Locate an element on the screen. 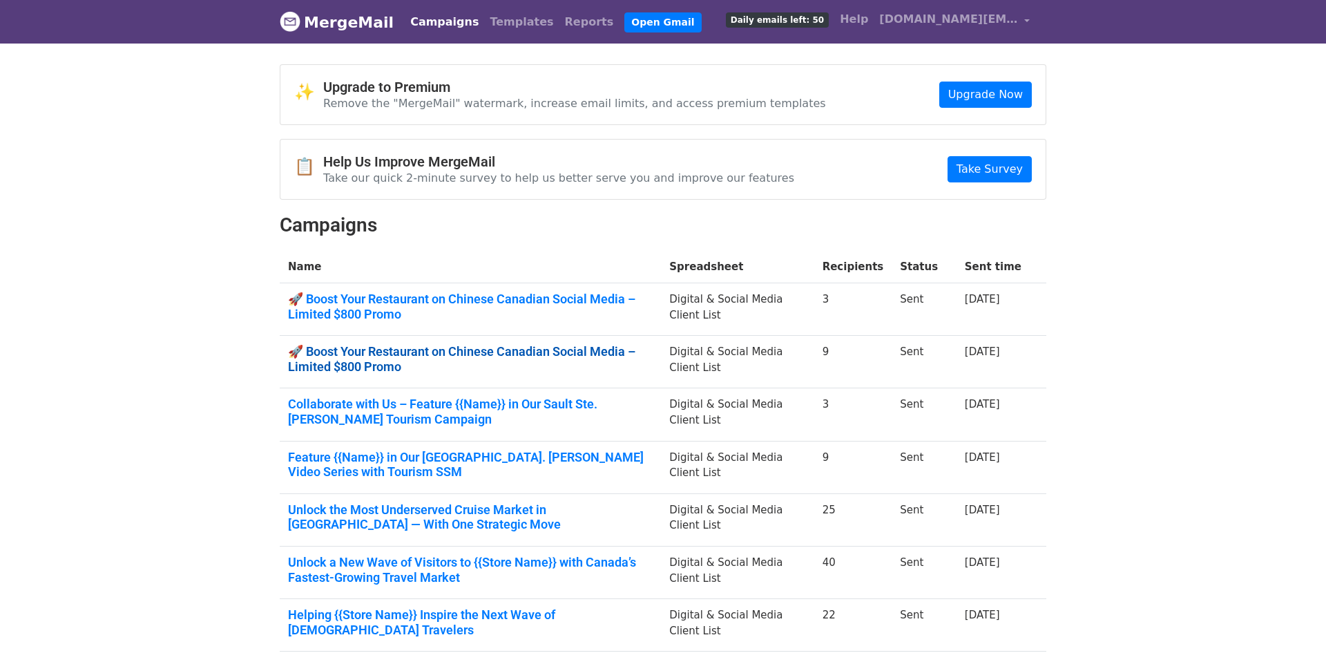 This screenshot has height=662, width=1326. h4: Upgrade to Premium is located at coordinates (575, 87).